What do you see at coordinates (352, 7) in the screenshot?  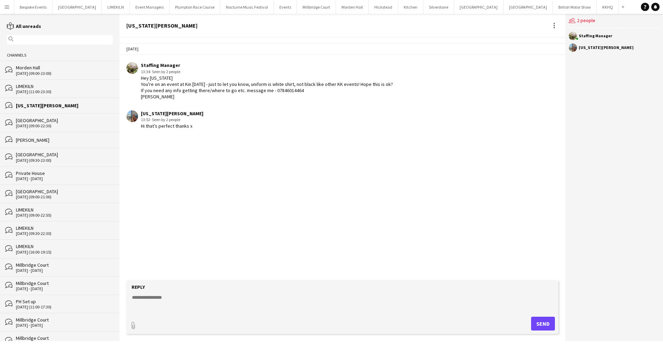 I see `button: Morden Hall` at bounding box center [352, 7].